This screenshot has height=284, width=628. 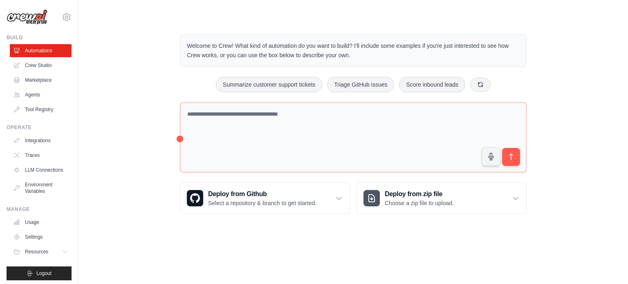 I want to click on button: Summarize customer support tickets, so click(x=269, y=85).